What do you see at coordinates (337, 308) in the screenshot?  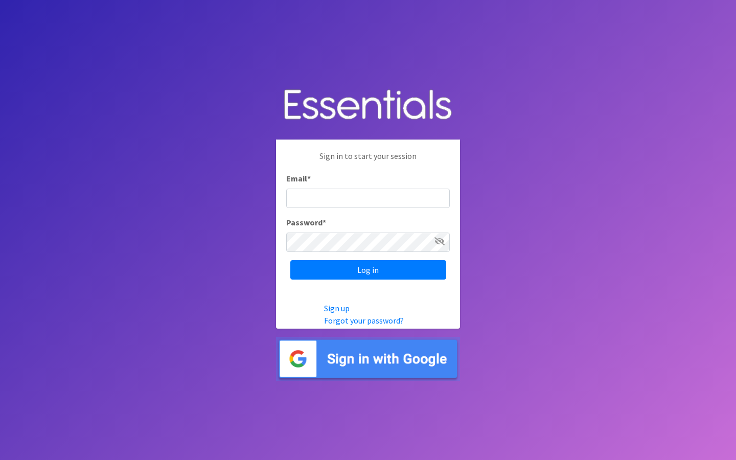 I see `a: Sign up` at bounding box center [337, 308].